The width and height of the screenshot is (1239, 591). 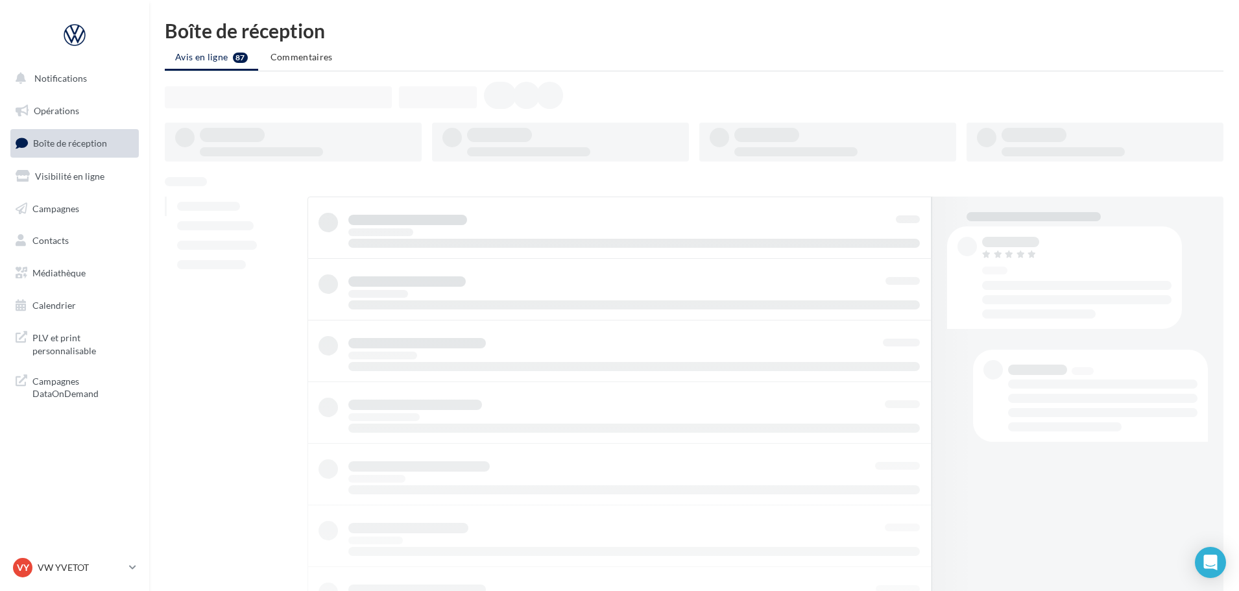 I want to click on a: Calendrier, so click(x=75, y=305).